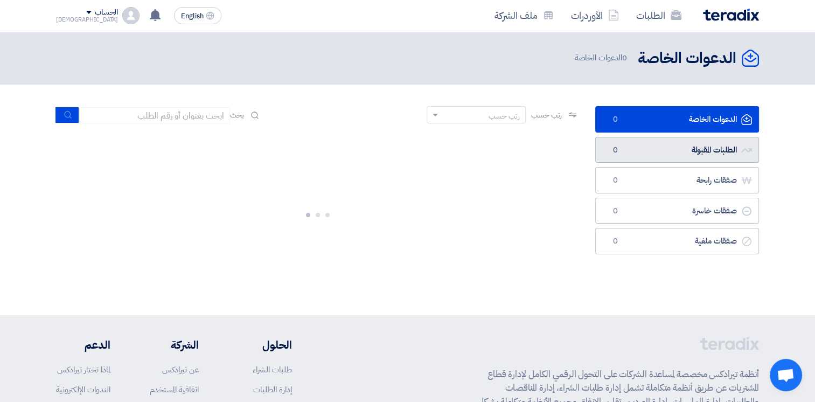 This screenshot has width=815, height=402. I want to click on div: رتب حسب, so click(504, 116).